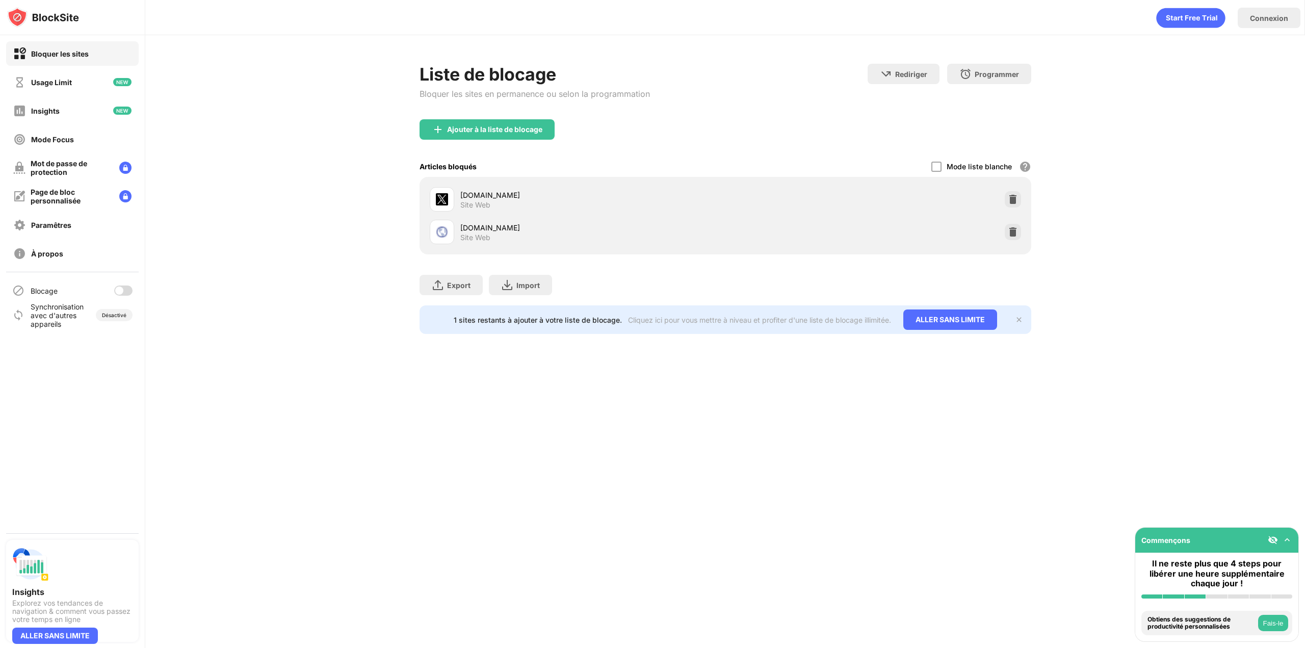  I want to click on img: logo-blocksite.svg, so click(43, 17).